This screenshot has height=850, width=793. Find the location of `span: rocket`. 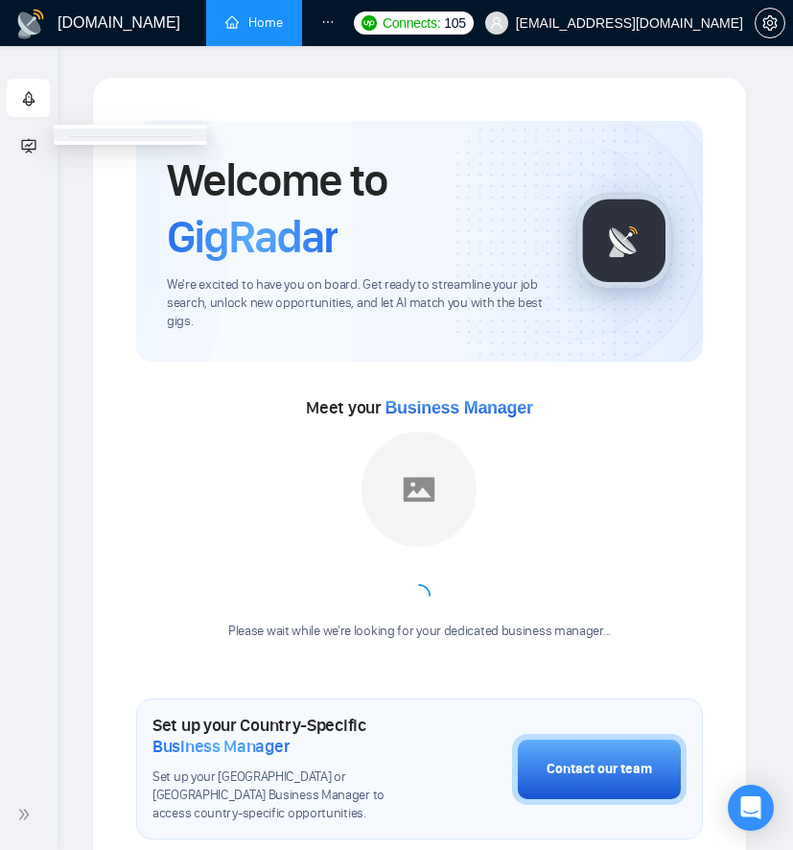

span: rocket is located at coordinates (29, 99).